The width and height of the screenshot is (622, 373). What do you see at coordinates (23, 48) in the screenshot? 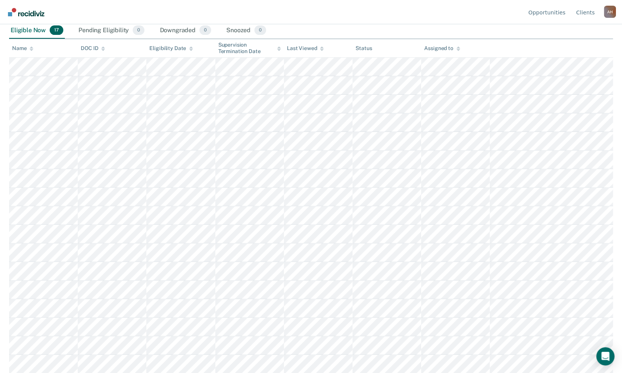
I see `div: Name` at bounding box center [23, 48].